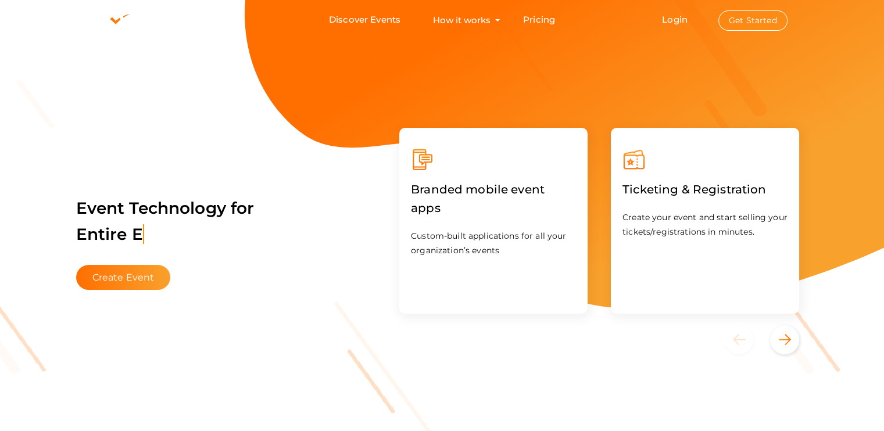 This screenshot has width=884, height=431. I want to click on button: Create Event, so click(123, 277).